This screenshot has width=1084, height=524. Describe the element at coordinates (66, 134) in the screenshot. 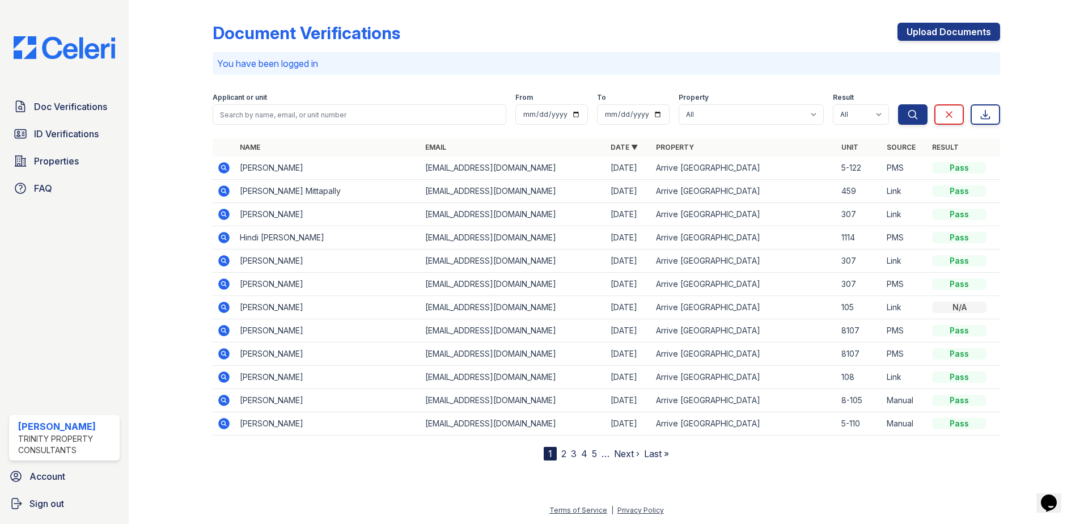

I see `span: ID Verifications` at that location.